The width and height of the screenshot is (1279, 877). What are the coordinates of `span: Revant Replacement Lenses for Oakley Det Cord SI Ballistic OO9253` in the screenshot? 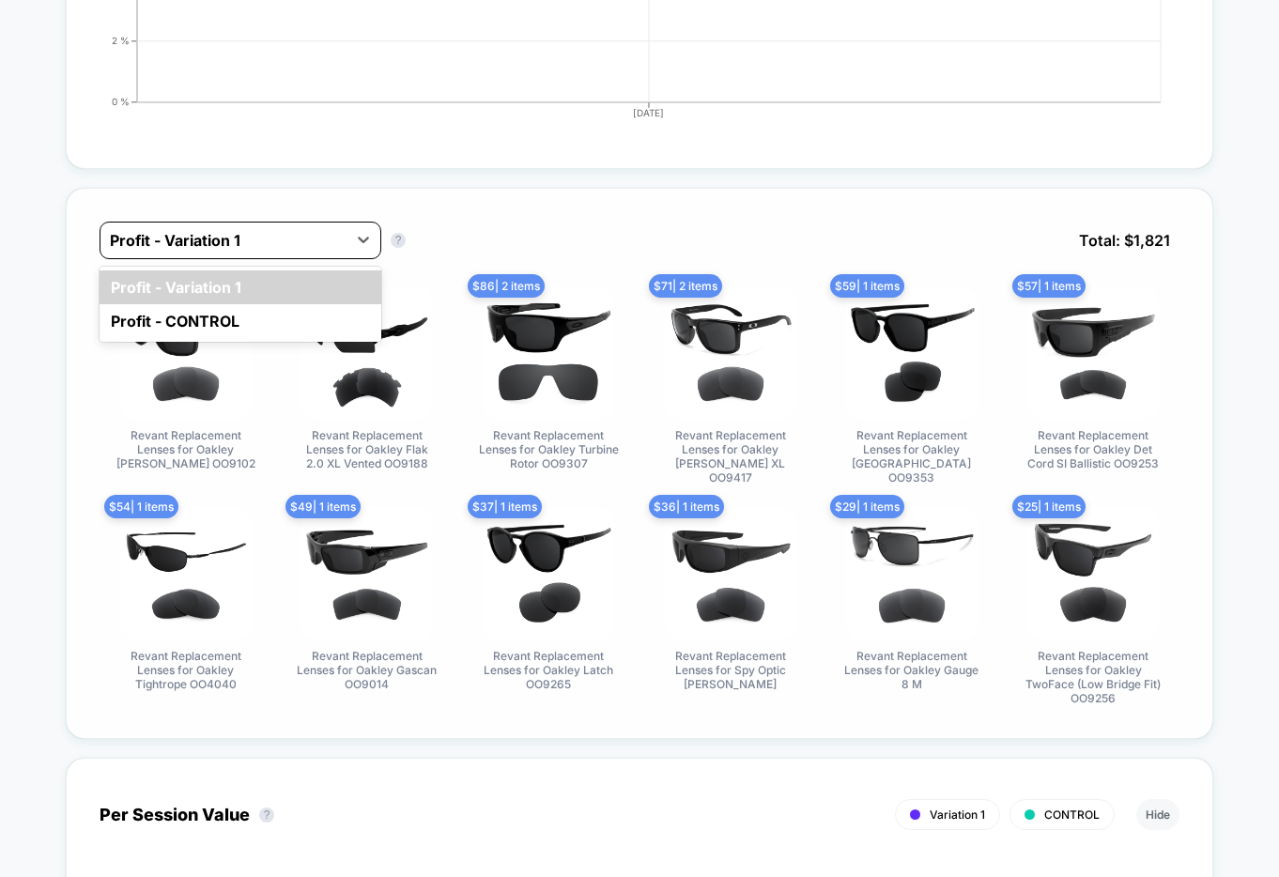 It's located at (1093, 449).